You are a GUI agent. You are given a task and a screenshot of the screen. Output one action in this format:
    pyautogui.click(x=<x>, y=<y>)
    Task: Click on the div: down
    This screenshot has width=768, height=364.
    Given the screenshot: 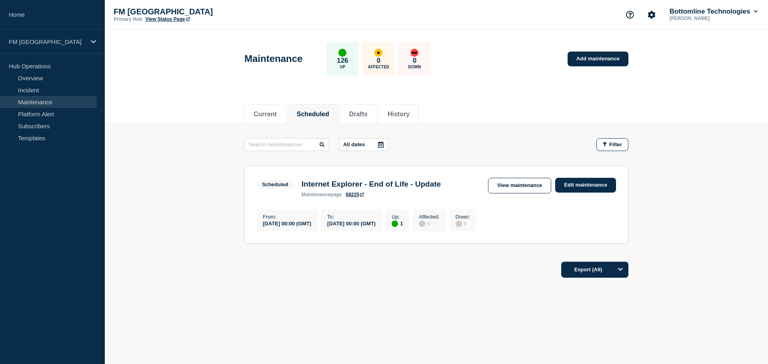 What is the action you would take?
    pyautogui.click(x=414, y=53)
    